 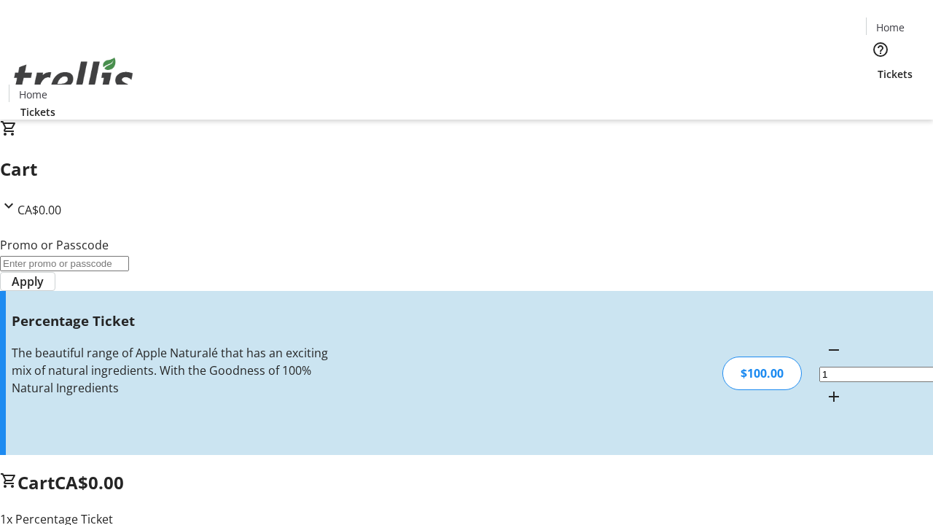 What do you see at coordinates (880, 96) in the screenshot?
I see `button: Cart` at bounding box center [880, 96].